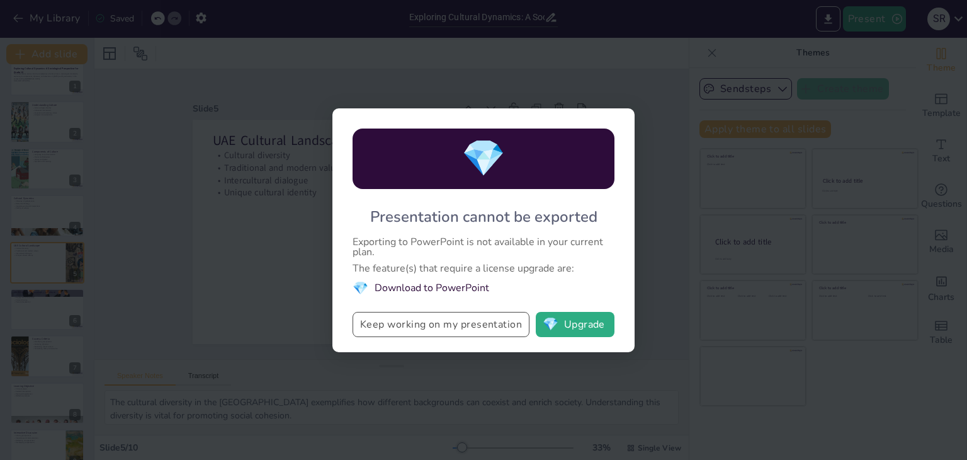  What do you see at coordinates (484, 217) in the screenshot?
I see `div: Presentation cannot be exported` at bounding box center [484, 217].